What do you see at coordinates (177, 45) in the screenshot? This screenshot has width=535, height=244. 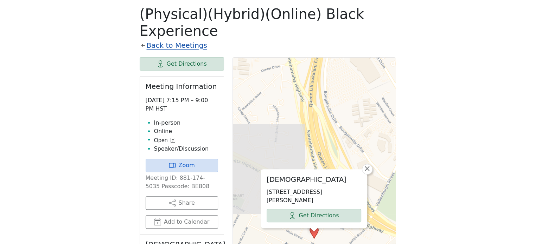 I see `a: Back to Meetings` at bounding box center [177, 45].